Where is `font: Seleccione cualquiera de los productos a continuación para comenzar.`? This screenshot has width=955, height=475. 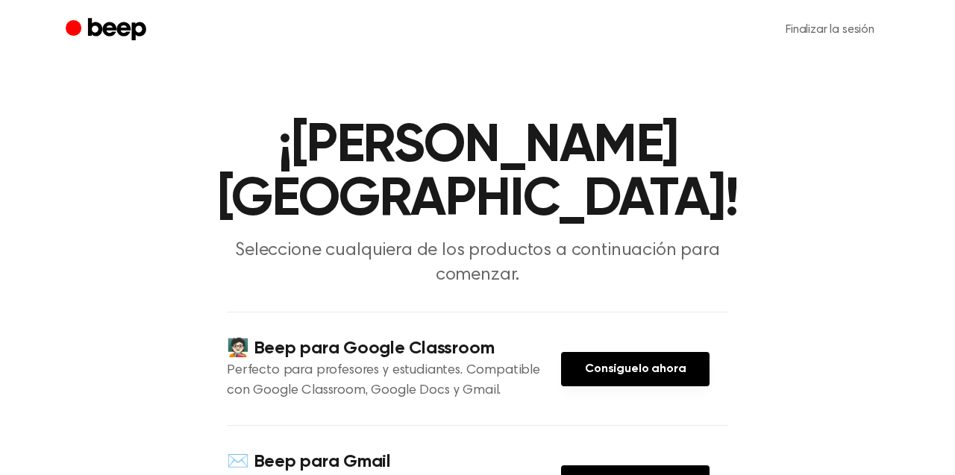
font: Seleccione cualquiera de los productos a continuación para comenzar. is located at coordinates (478, 263).